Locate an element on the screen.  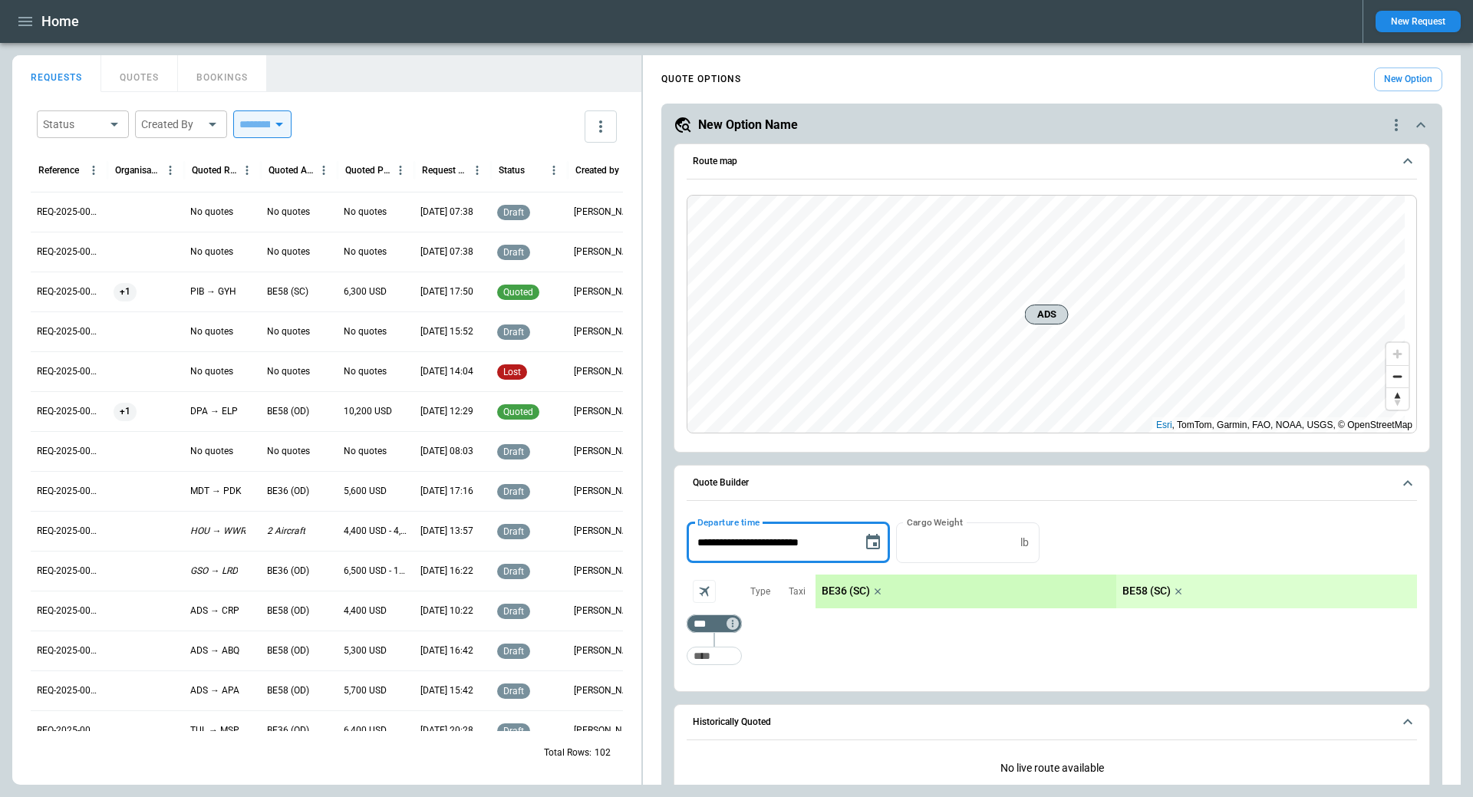
p: REQ-2025-000259 is located at coordinates (69, 252).